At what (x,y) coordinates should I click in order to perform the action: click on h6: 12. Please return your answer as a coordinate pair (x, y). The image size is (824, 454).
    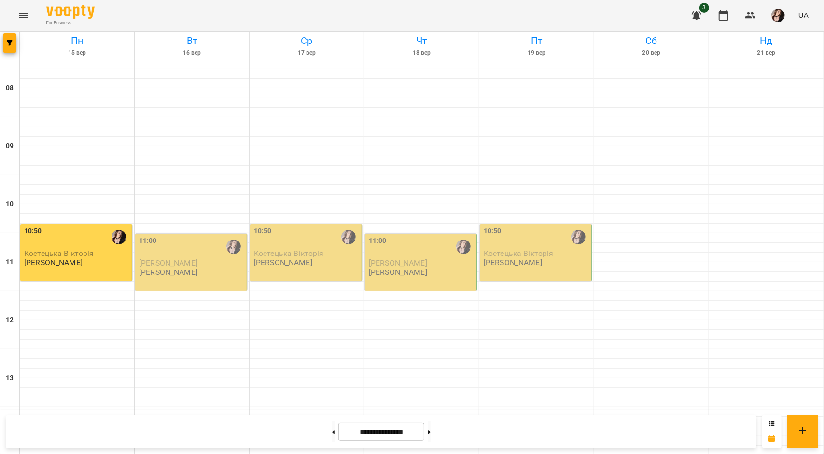
    Looking at the image, I should click on (10, 320).